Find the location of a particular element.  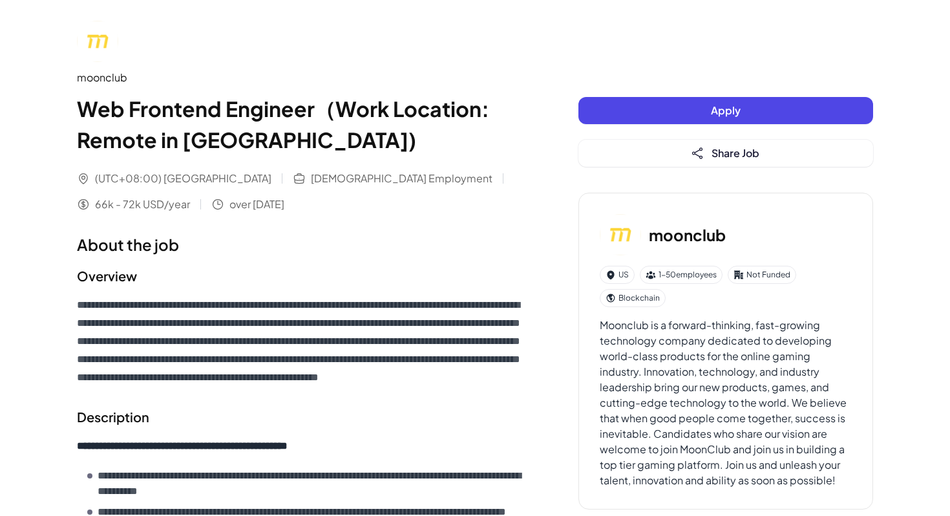

button: Apply is located at coordinates (726, 111).